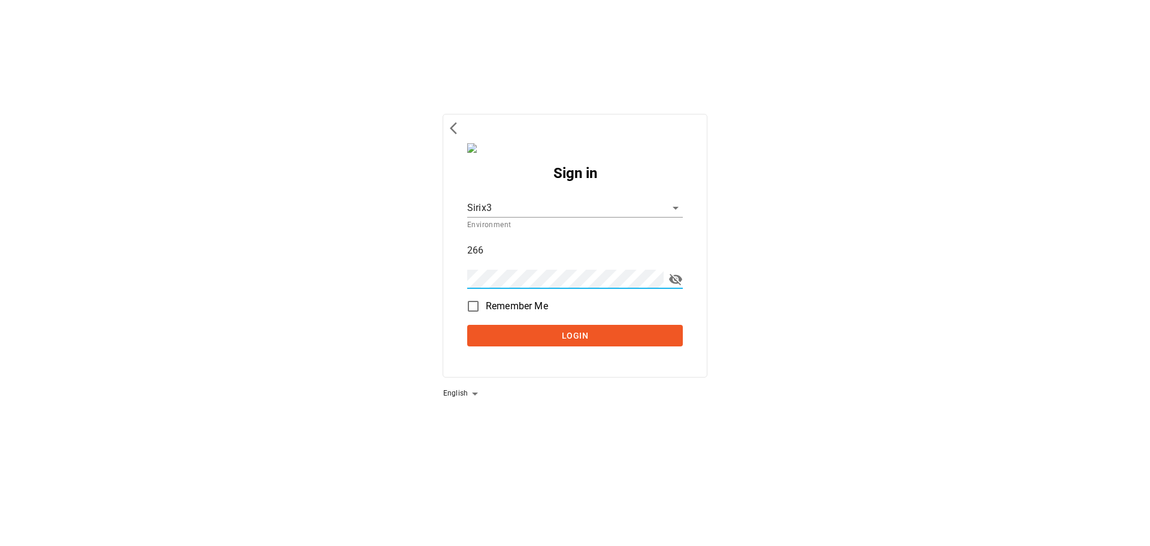  I want to click on p: Environment, so click(575, 225).